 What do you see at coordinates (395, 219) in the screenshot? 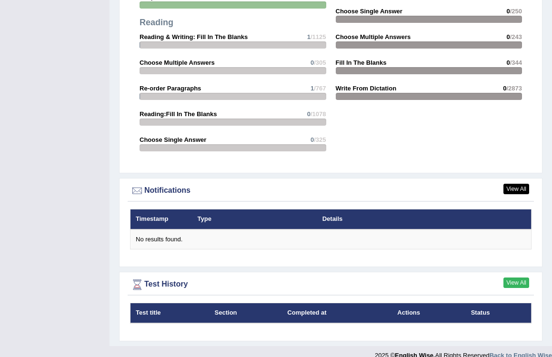
I see `th: Details` at bounding box center [395, 219].